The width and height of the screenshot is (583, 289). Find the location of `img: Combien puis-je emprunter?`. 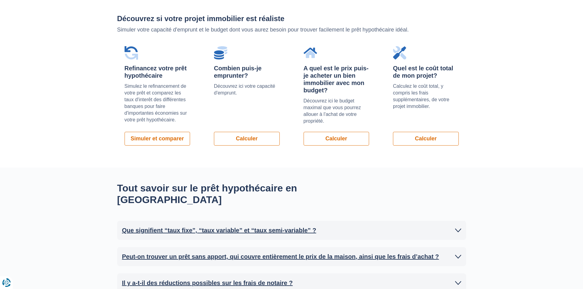

img: Combien puis-je emprunter? is located at coordinates (221, 53).